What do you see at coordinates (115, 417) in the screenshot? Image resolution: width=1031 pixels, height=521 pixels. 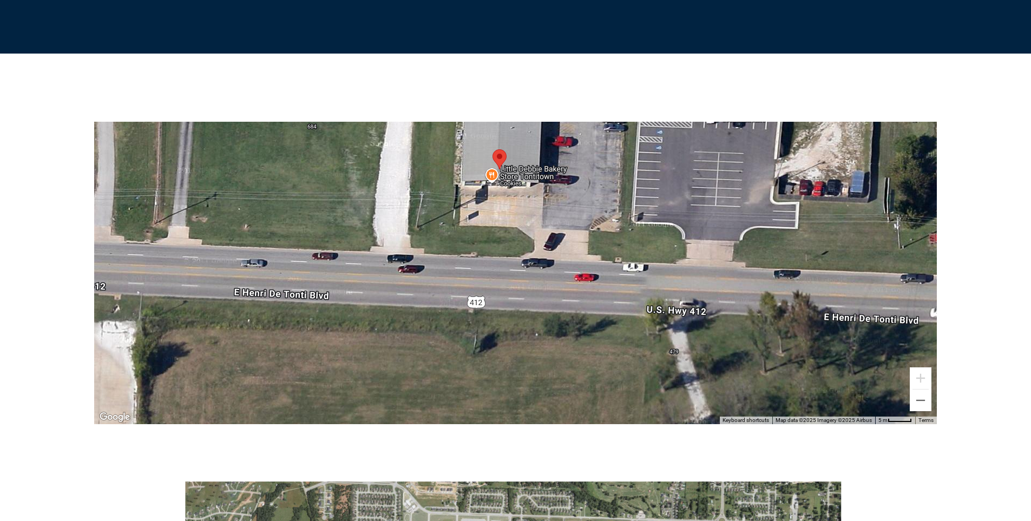 I see `img: Google` at bounding box center [115, 417].